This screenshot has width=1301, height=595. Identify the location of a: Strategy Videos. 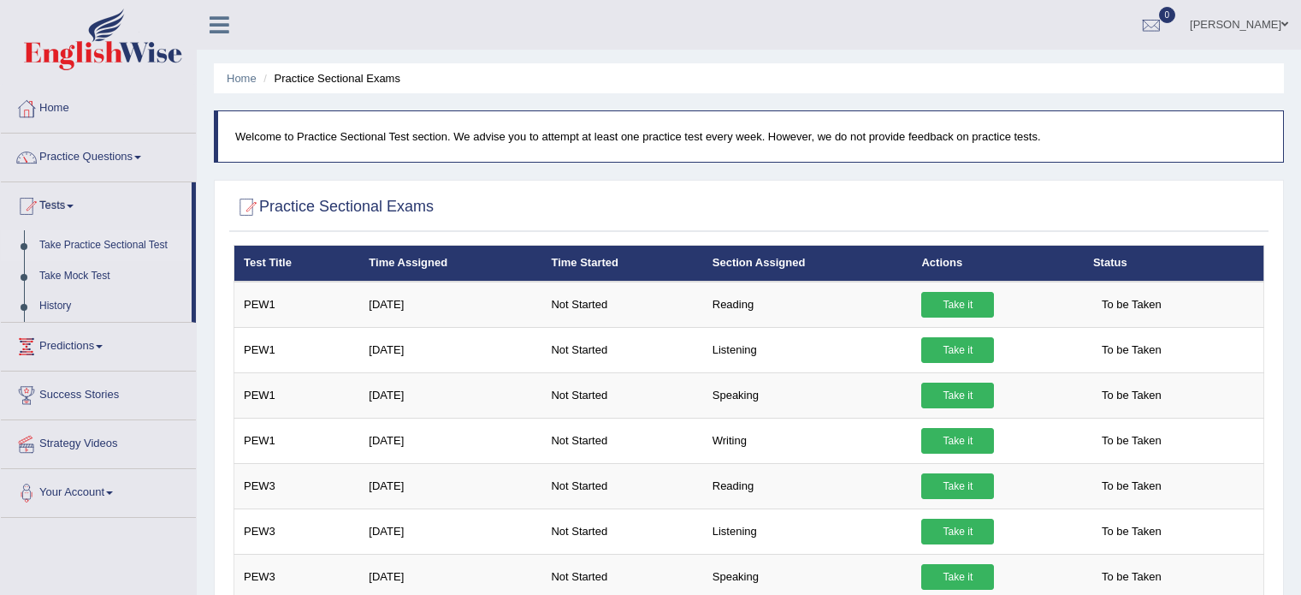
(98, 441).